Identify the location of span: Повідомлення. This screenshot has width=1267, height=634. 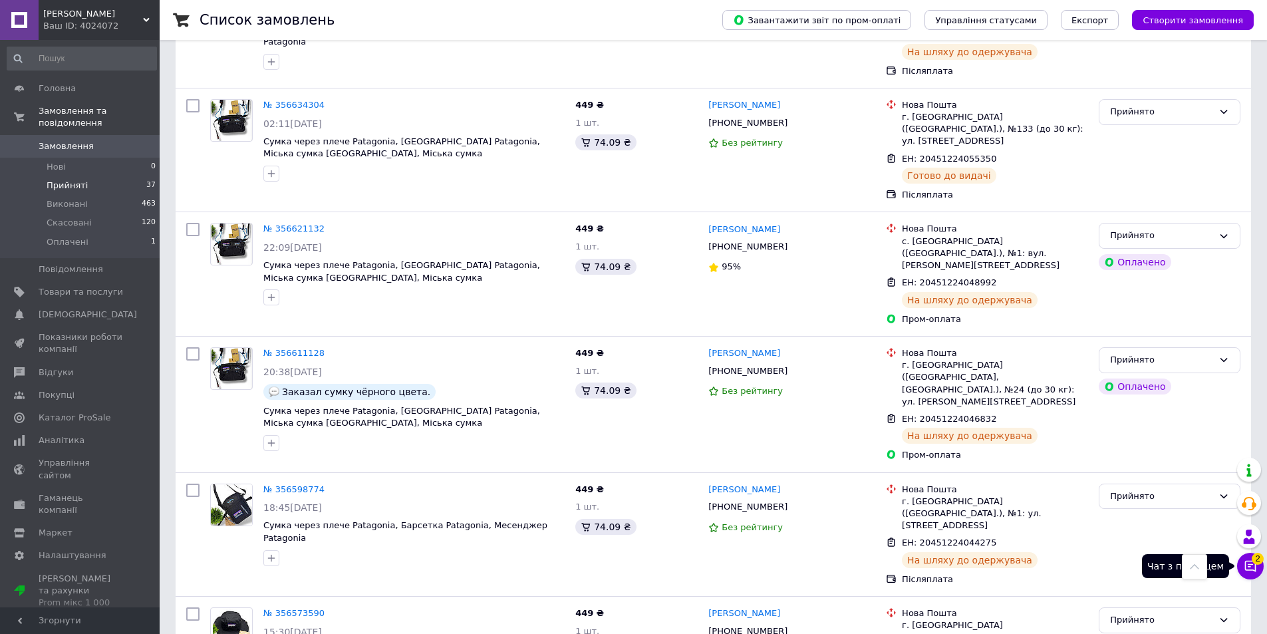
(71, 269).